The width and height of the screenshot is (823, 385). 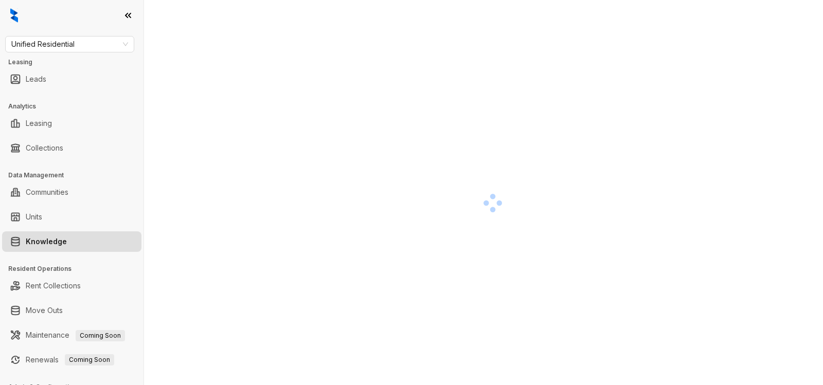 What do you see at coordinates (70, 360) in the screenshot?
I see `a: RenewalsComing Soon` at bounding box center [70, 360].